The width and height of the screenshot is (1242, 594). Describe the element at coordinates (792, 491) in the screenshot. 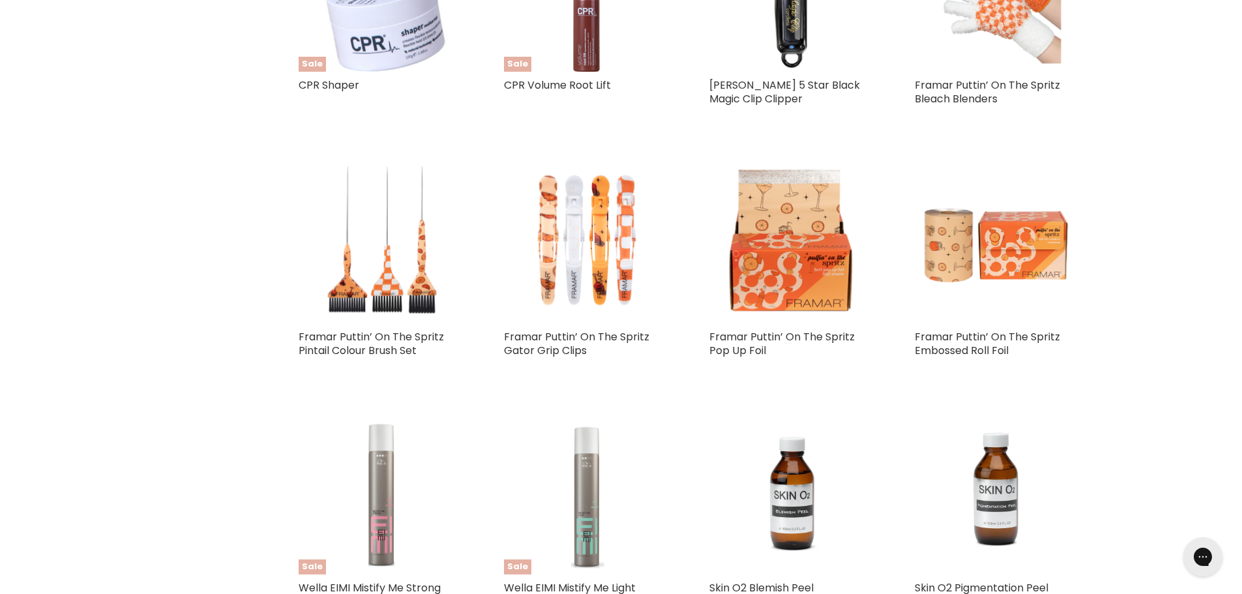

I see `a: Skin O2 Blemish Peel` at that location.